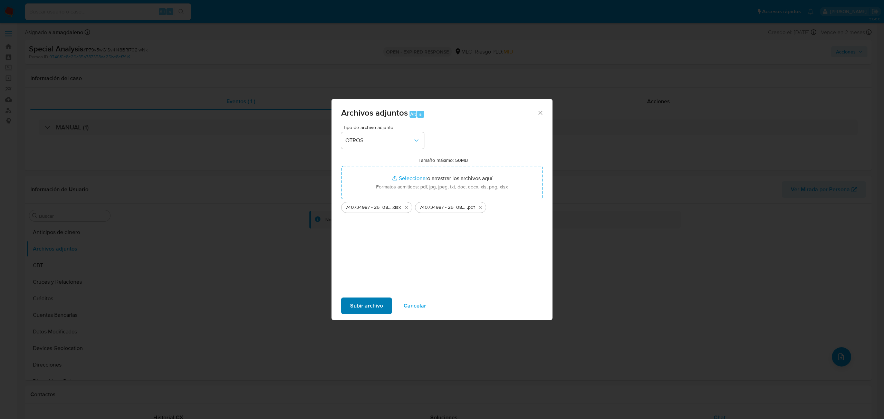 Image resolution: width=884 pixels, height=419 pixels. Describe the element at coordinates (413, 114) in the screenshot. I see `span: Alt` at that location.